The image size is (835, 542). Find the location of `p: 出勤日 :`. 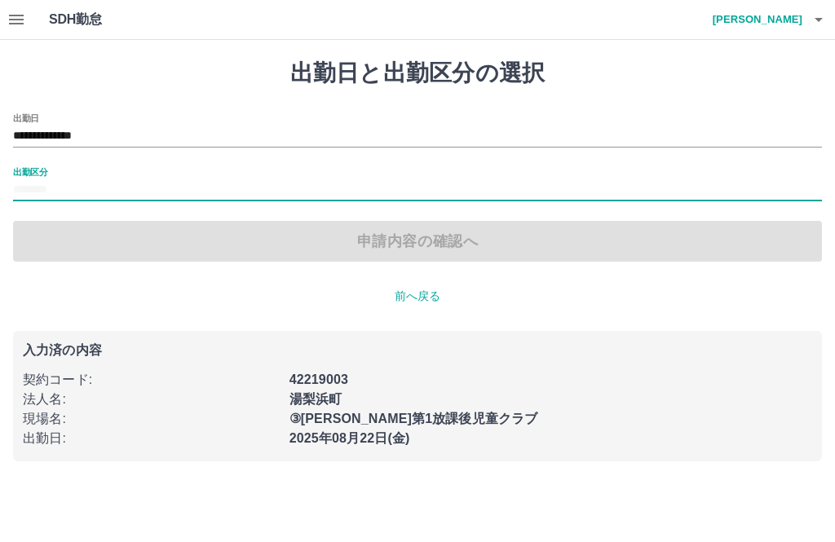

p: 出勤日 : is located at coordinates (151, 439).